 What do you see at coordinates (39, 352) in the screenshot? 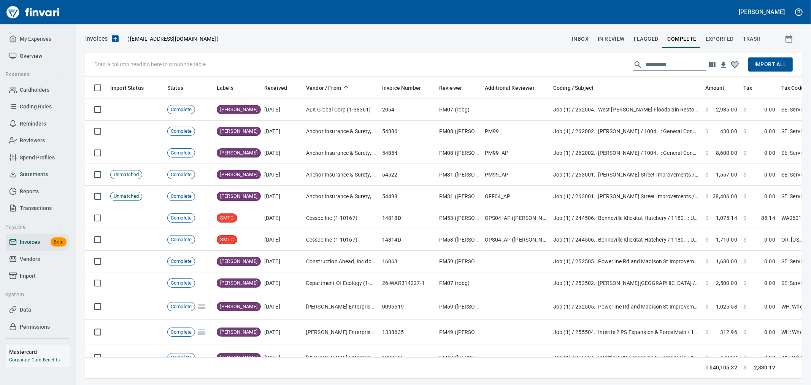
I see `h6: Mastercard` at bounding box center [39, 352].